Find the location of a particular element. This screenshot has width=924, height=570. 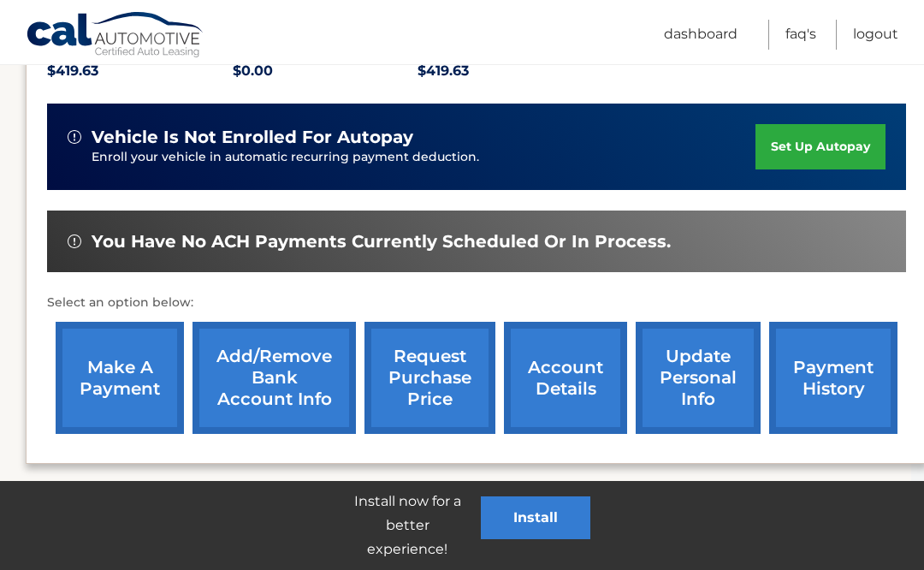

a: FAQ's is located at coordinates (801, 34).